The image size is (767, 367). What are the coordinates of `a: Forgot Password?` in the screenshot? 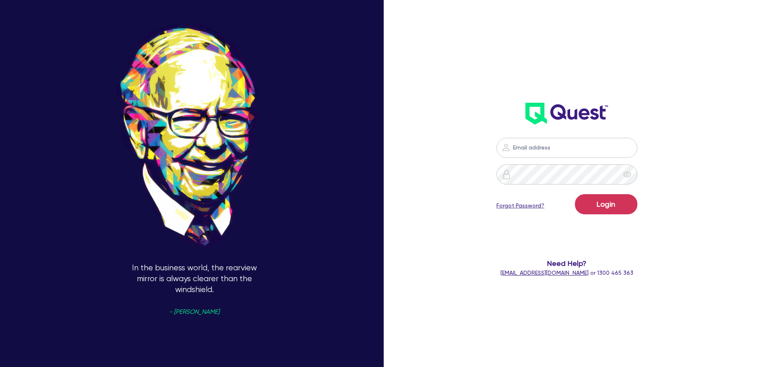 It's located at (520, 205).